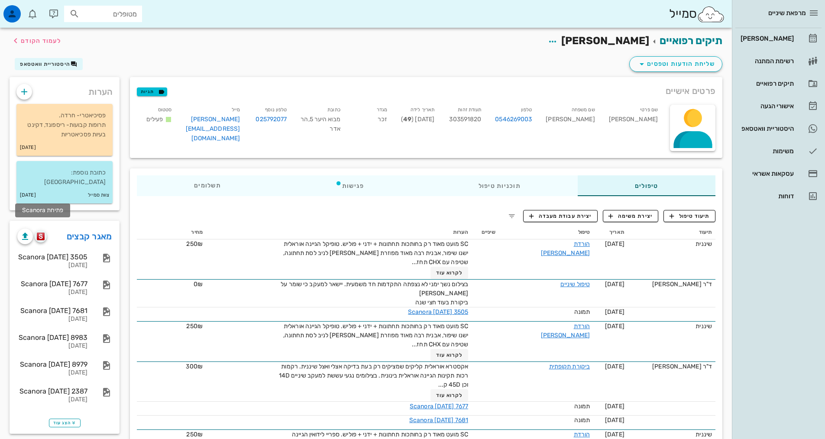 The image size is (825, 439). I want to click on a: רשימת המתנה, so click(779, 61).